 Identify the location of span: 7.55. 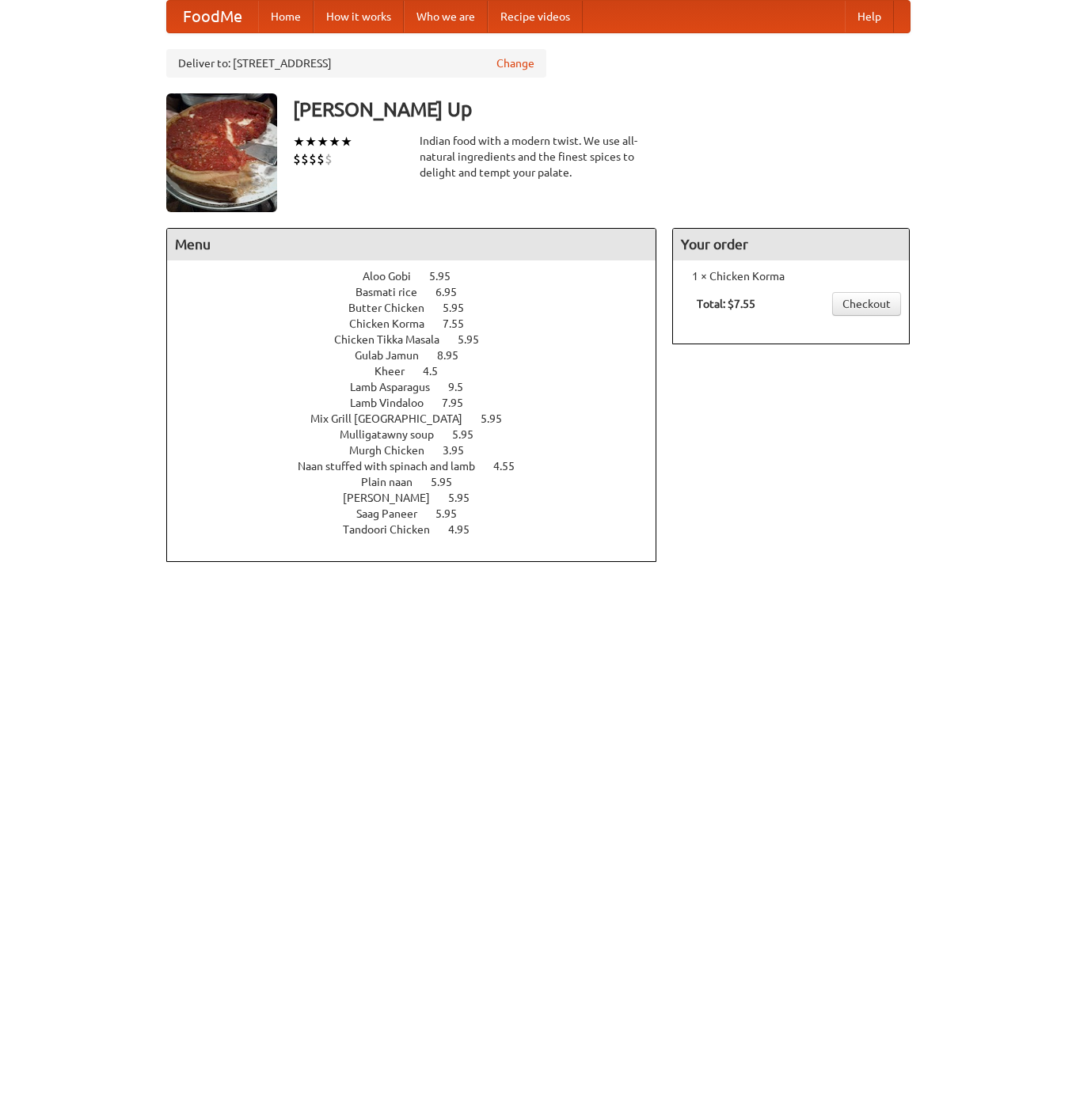
(461, 324).